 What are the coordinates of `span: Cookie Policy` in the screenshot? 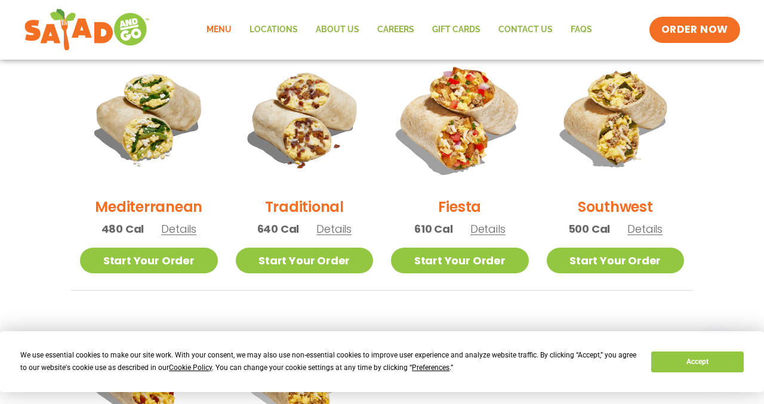 It's located at (191, 368).